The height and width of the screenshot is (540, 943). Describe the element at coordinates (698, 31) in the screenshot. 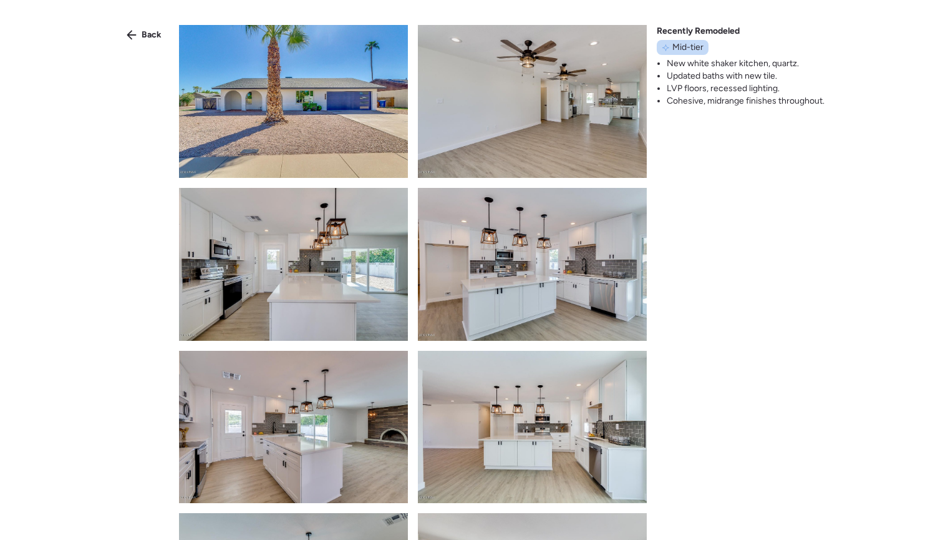

I see `span: Recently Remodeled` at that location.